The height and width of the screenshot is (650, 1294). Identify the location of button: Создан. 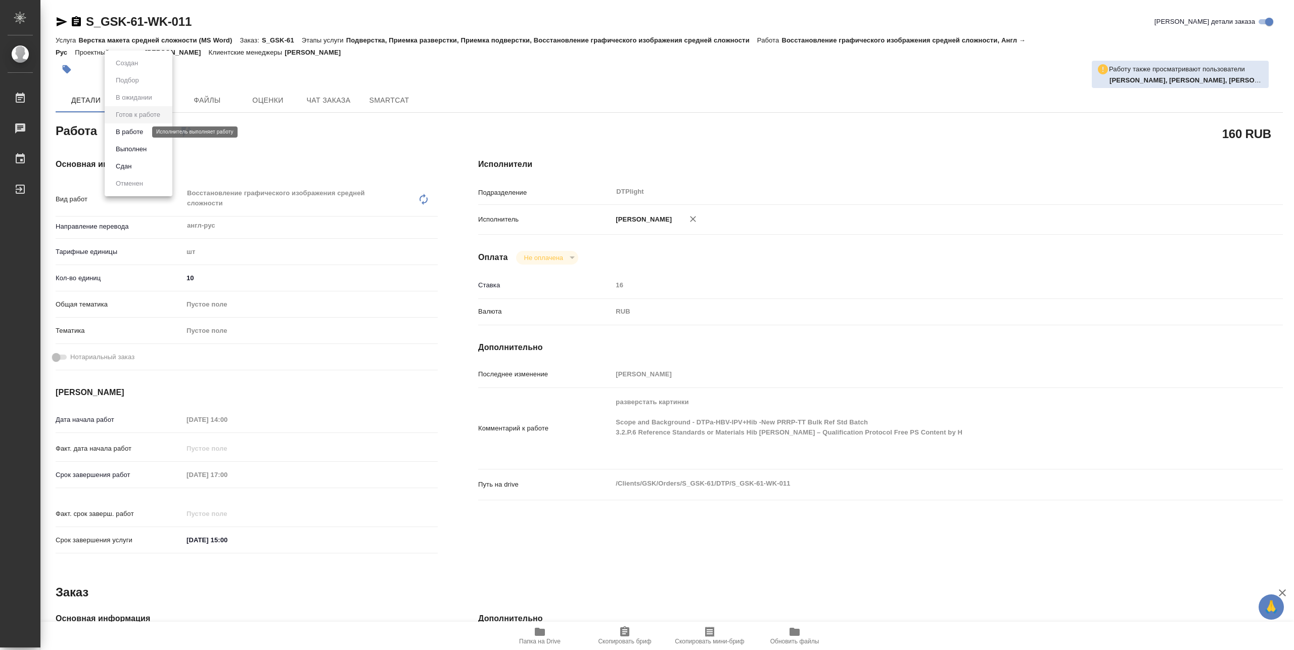
(127, 63).